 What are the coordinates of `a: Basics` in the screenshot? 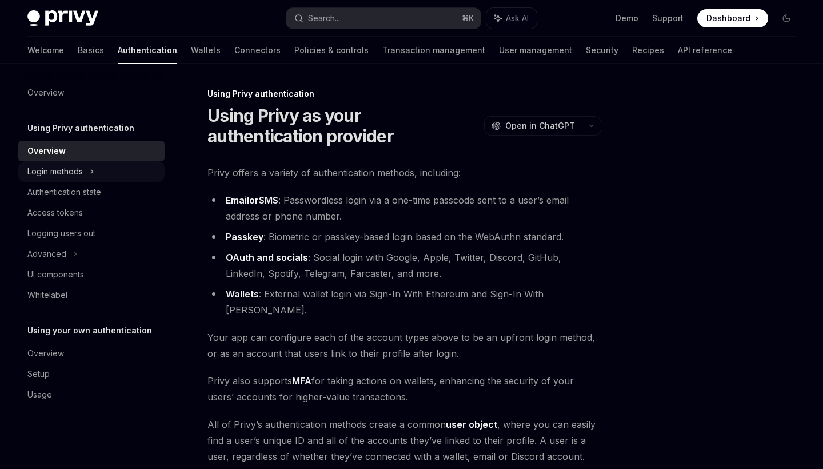 It's located at (91, 50).